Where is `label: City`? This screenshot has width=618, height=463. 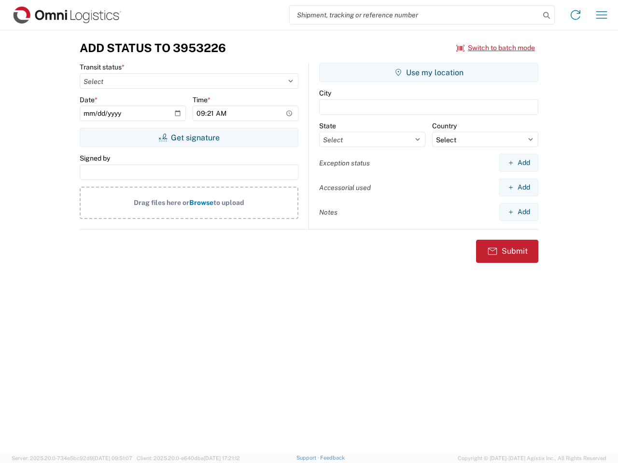
label: City is located at coordinates (325, 93).